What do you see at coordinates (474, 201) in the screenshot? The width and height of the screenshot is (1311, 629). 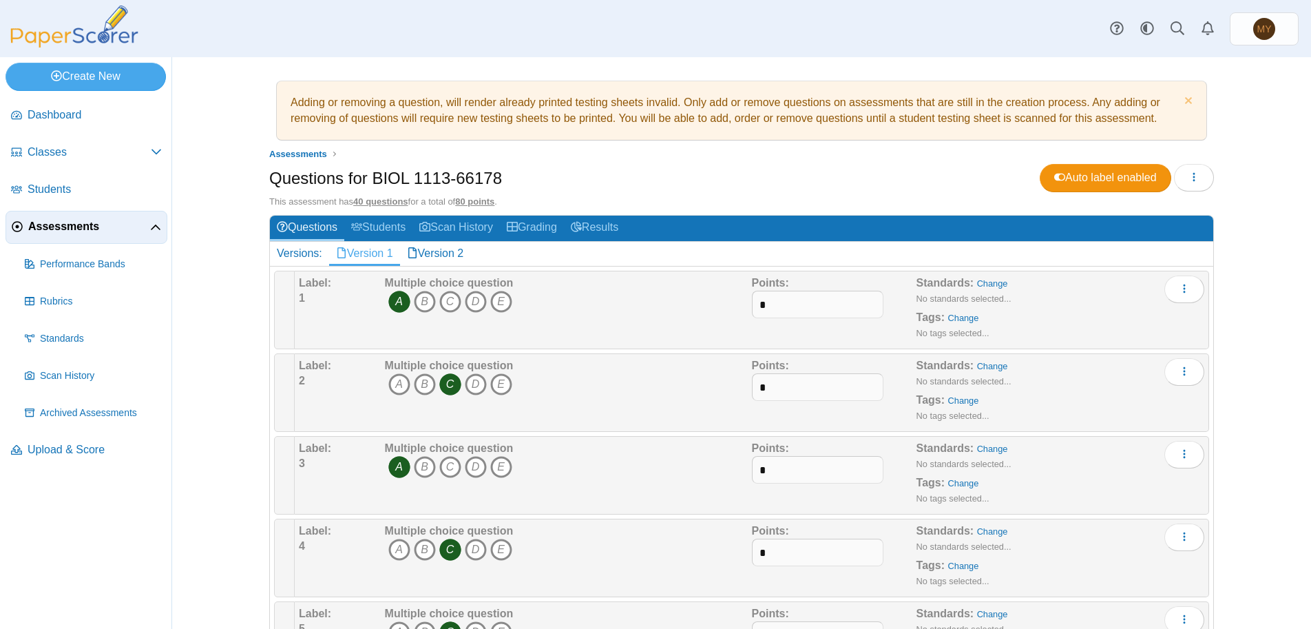 I see `u: 80 points` at bounding box center [474, 201].